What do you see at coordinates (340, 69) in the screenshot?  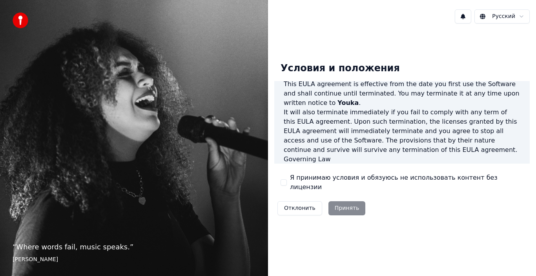 I see `div: Условия и положения` at bounding box center [340, 69].